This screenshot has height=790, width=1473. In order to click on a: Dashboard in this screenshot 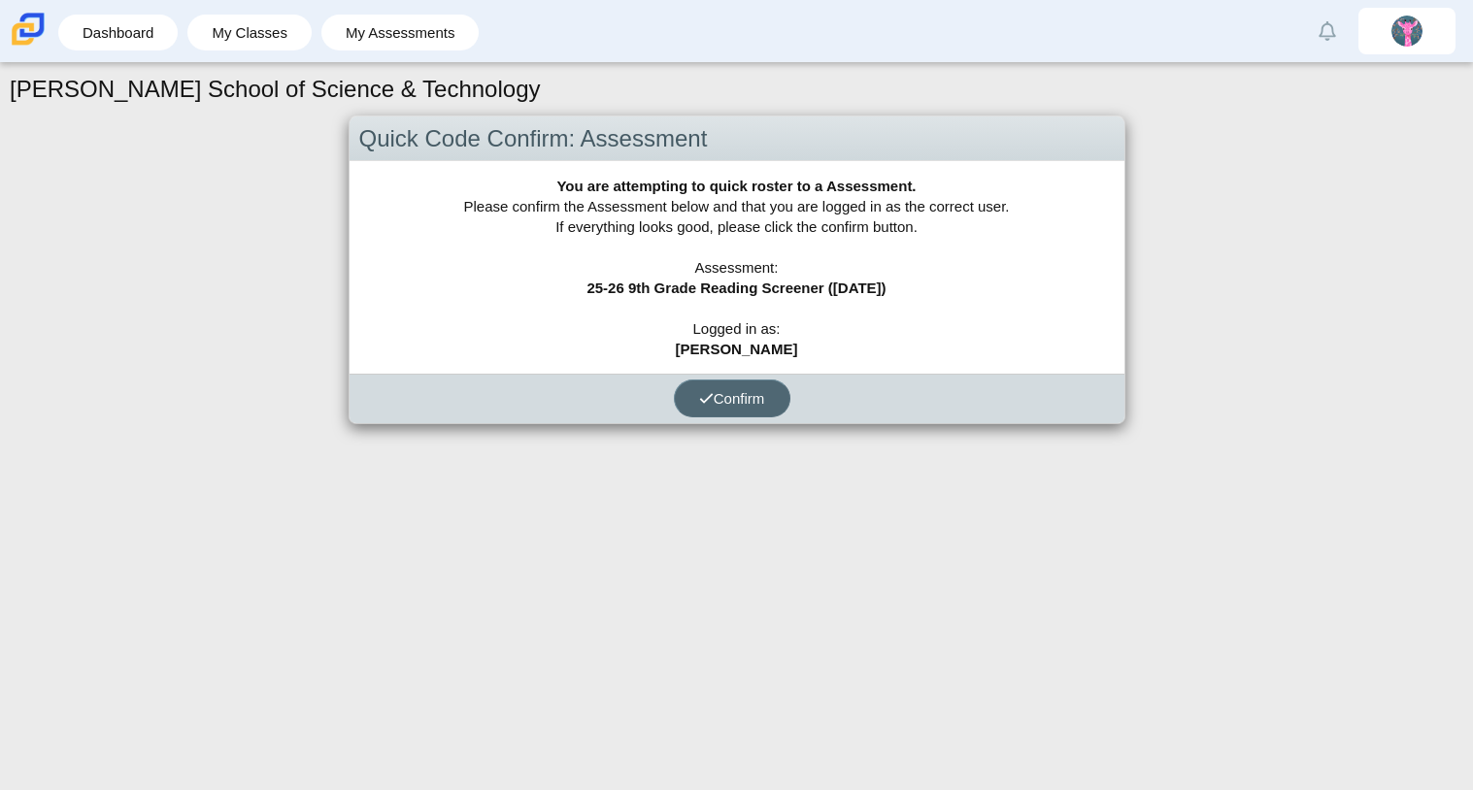, I will do `click(117, 32)`.